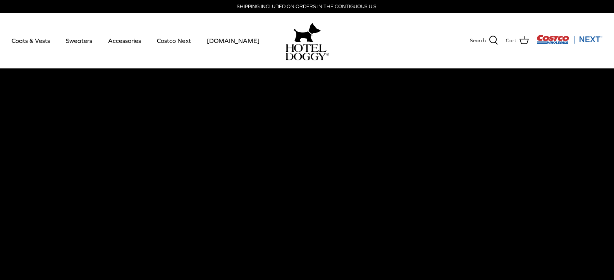 The image size is (614, 280). Describe the element at coordinates (174, 41) in the screenshot. I see `a: Costco Next` at that location.